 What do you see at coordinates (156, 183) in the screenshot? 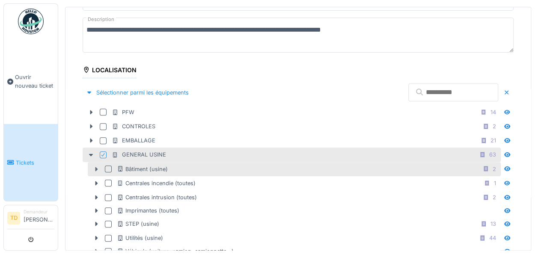
I see `div: Centrales incendie (toutes)` at bounding box center [156, 183].